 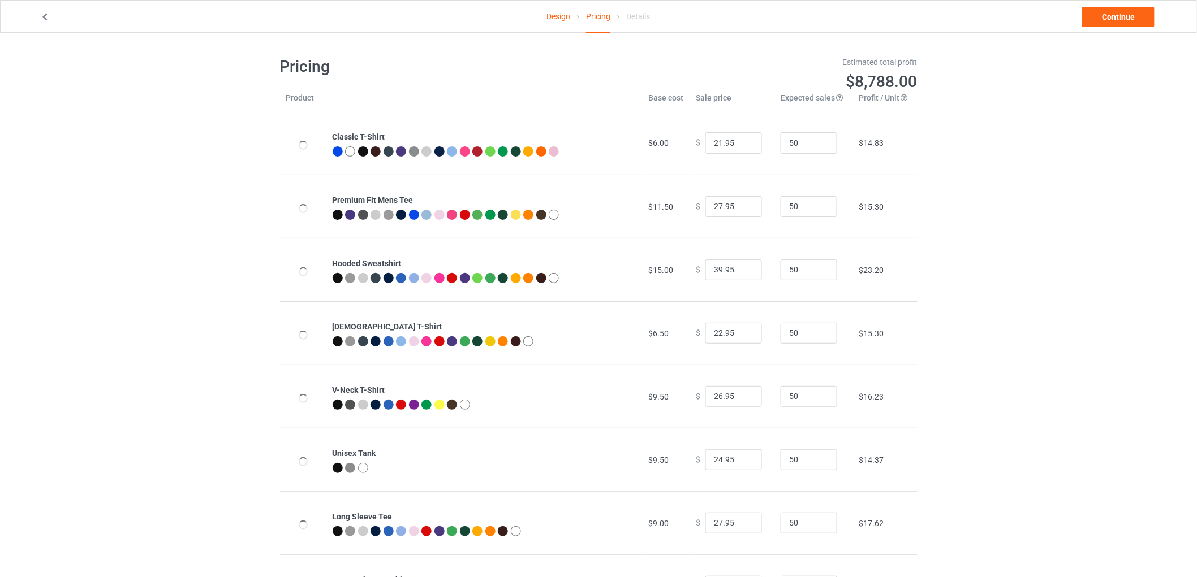 What do you see at coordinates (303, 102) in the screenshot?
I see `th: Product` at bounding box center [303, 102].